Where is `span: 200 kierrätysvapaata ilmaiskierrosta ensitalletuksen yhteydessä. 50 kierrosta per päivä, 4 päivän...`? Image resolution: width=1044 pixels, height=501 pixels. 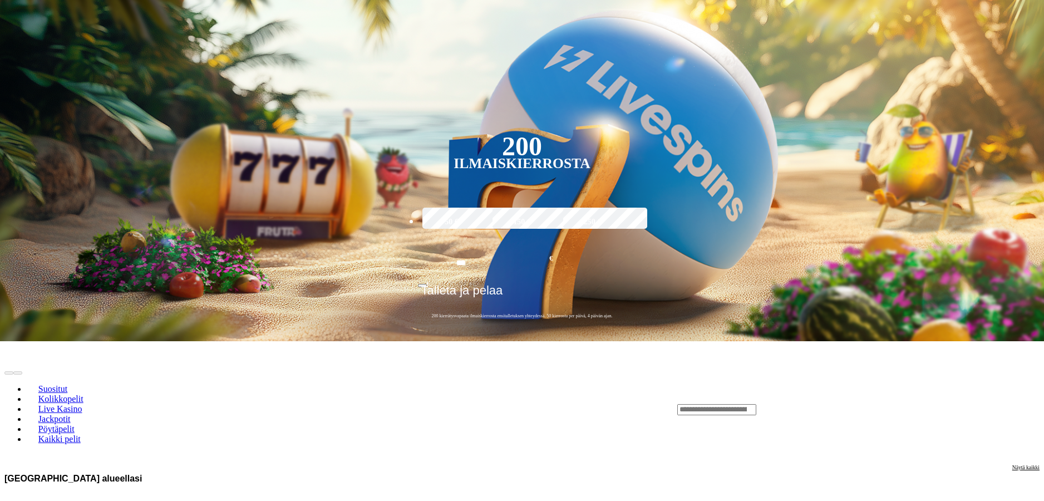
span: 200 kierrätysvapaata ilmaiskierrosta ensitalletuksen yhteydessä. 50 kierrosta per päivä, 4 päivän... is located at coordinates (522, 315).